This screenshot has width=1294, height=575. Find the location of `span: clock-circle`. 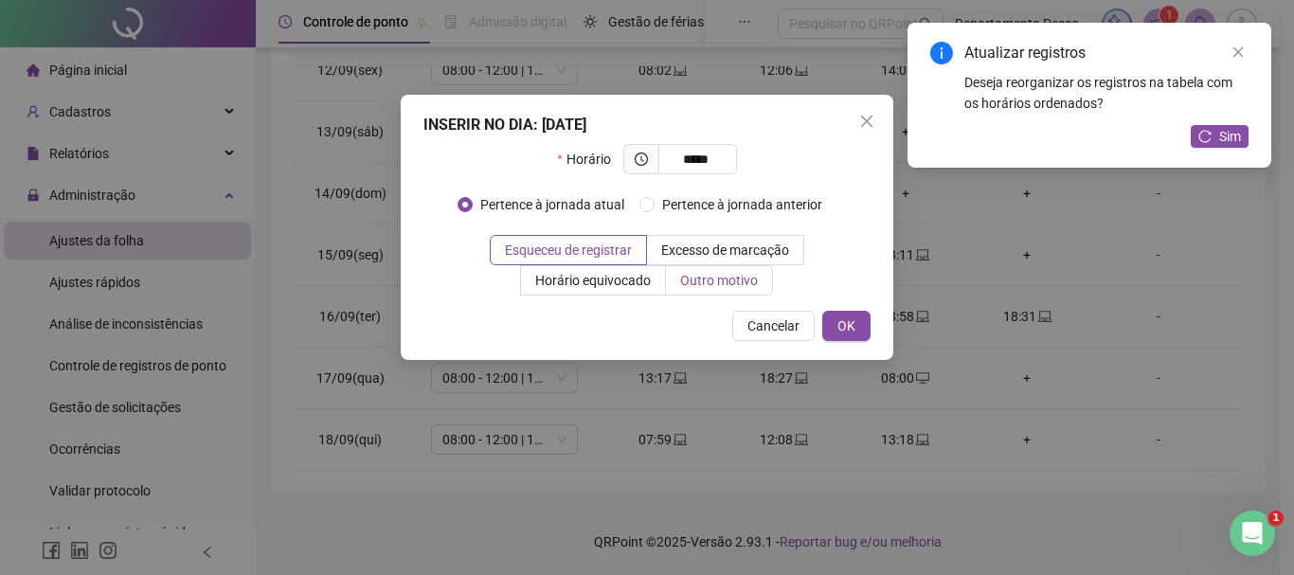

span: clock-circle is located at coordinates (641, 159).